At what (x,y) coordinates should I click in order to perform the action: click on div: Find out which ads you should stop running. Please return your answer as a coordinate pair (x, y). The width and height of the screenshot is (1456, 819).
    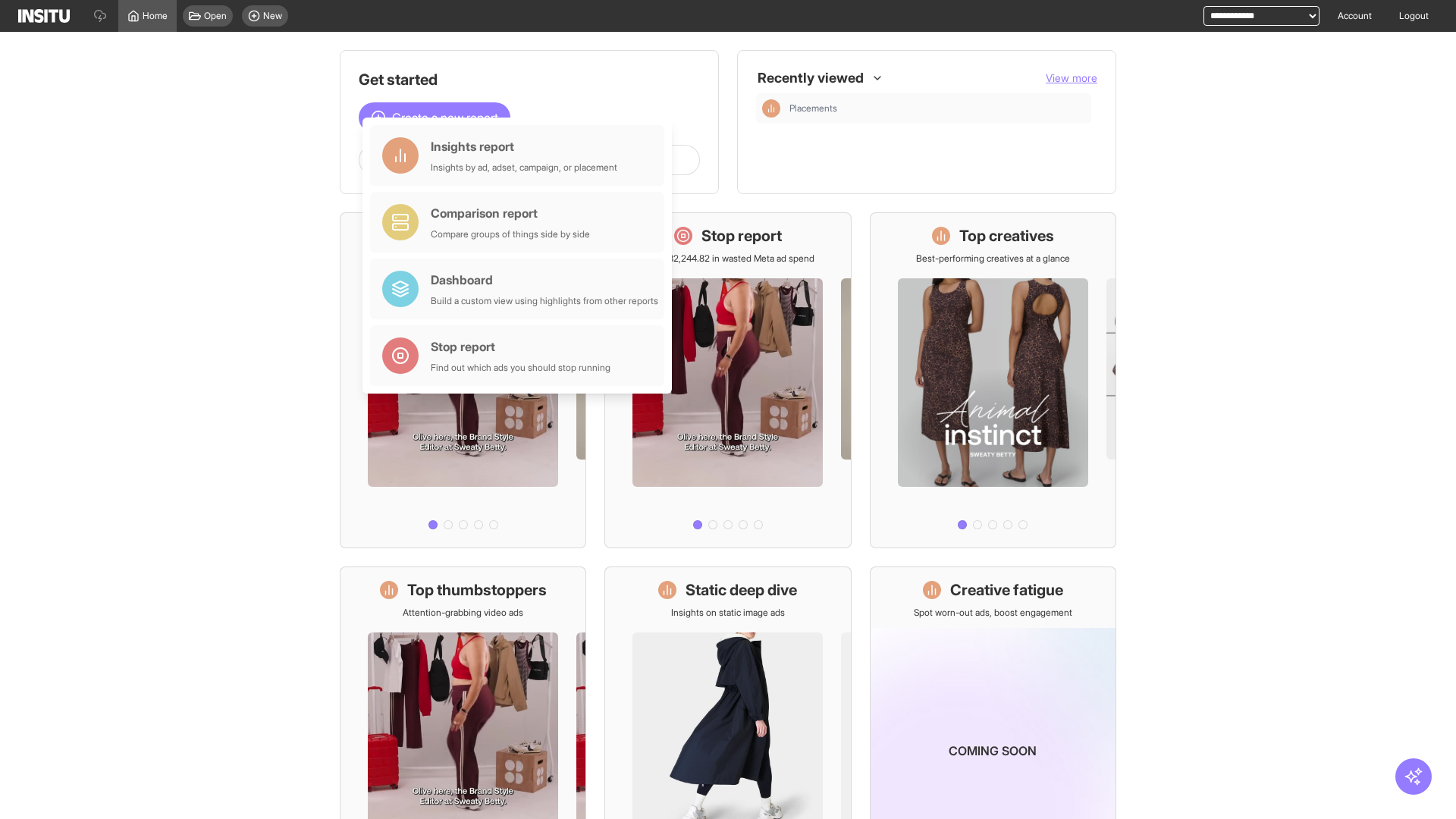
    Looking at the image, I should click on (521, 368).